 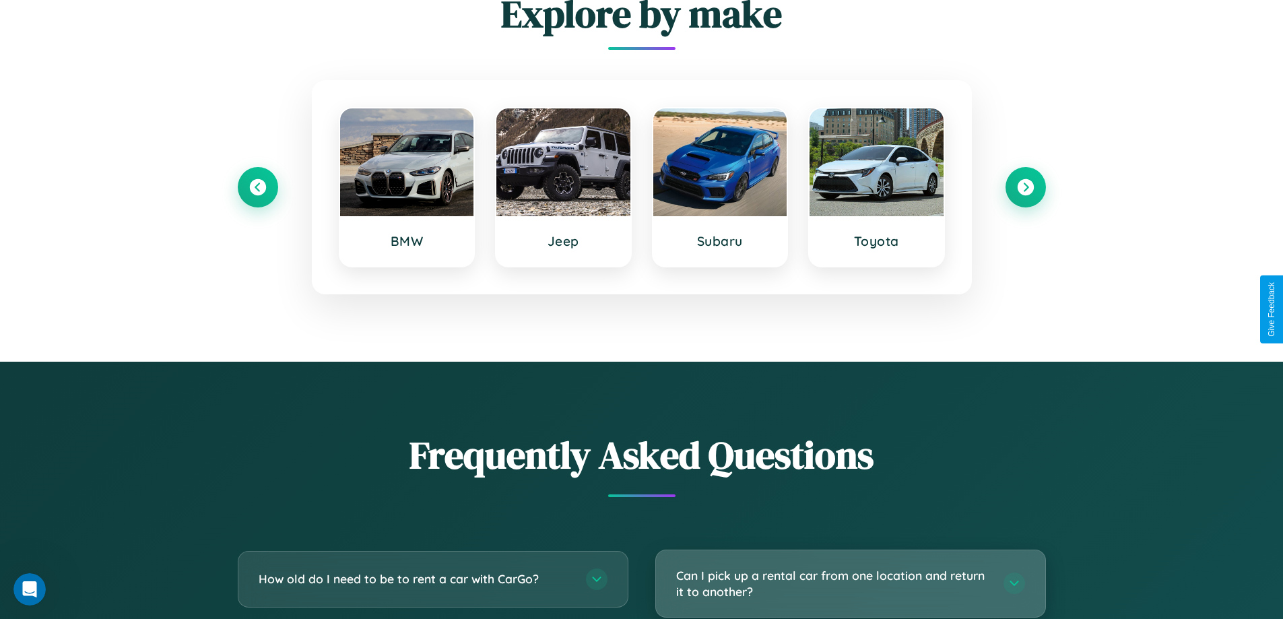 What do you see at coordinates (833, 583) in the screenshot?
I see `h3: Can I pick up a rental car from one location and return it to another?` at bounding box center [833, 583].